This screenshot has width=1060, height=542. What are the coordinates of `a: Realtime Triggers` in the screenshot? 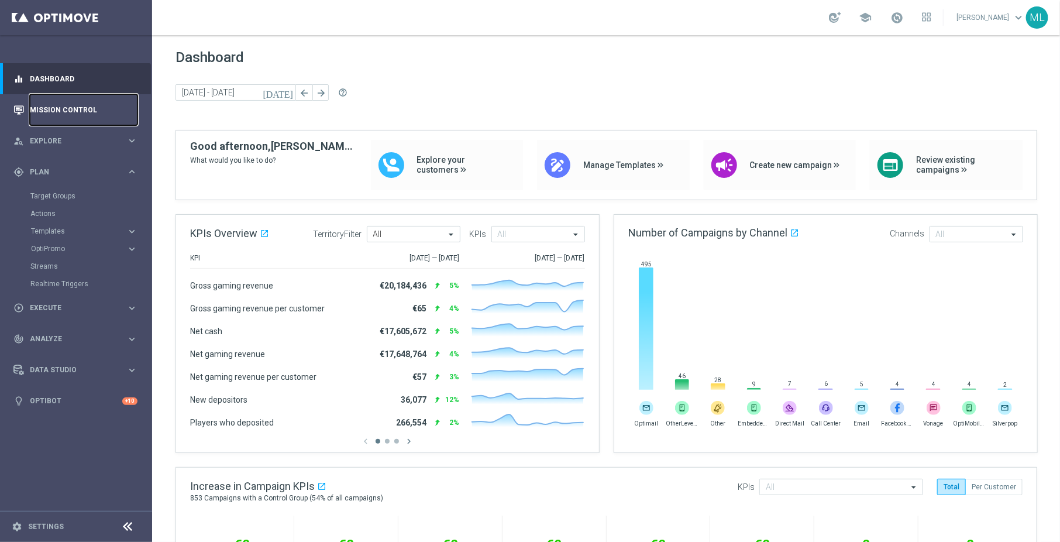 It's located at (76, 284).